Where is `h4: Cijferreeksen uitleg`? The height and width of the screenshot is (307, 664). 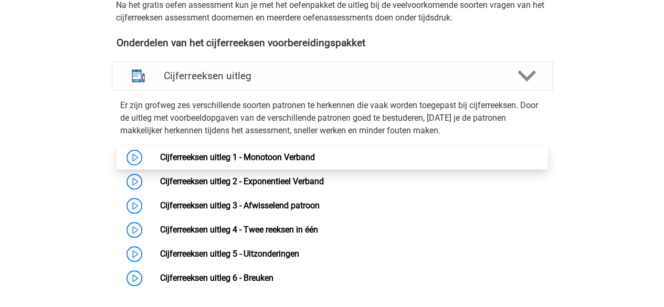 h4: Cijferreeksen uitleg is located at coordinates (332, 76).